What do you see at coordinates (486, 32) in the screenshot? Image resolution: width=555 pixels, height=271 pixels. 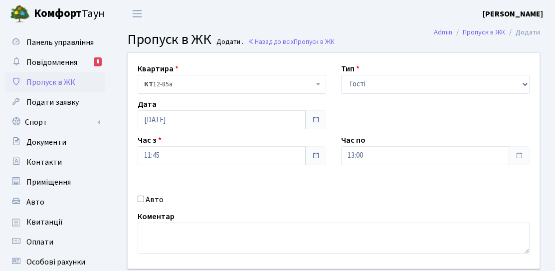 I see `nav: breadcrumb` at bounding box center [486, 32].